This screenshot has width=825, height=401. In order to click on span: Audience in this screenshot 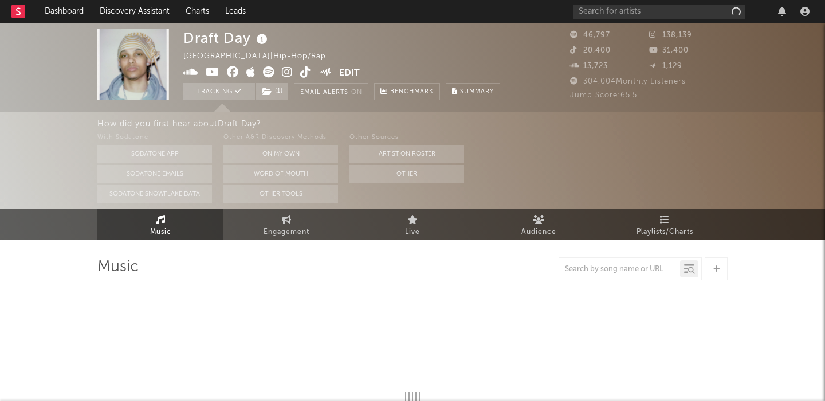, I will do `click(538, 232)`.